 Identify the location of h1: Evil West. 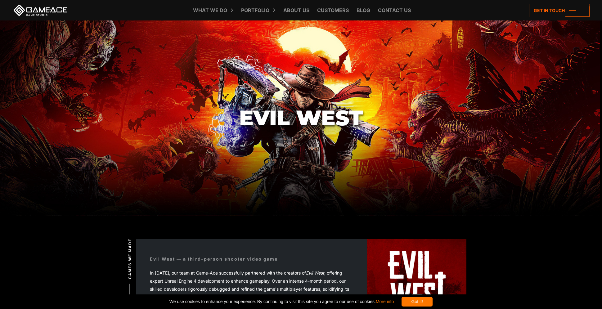
(301, 118).